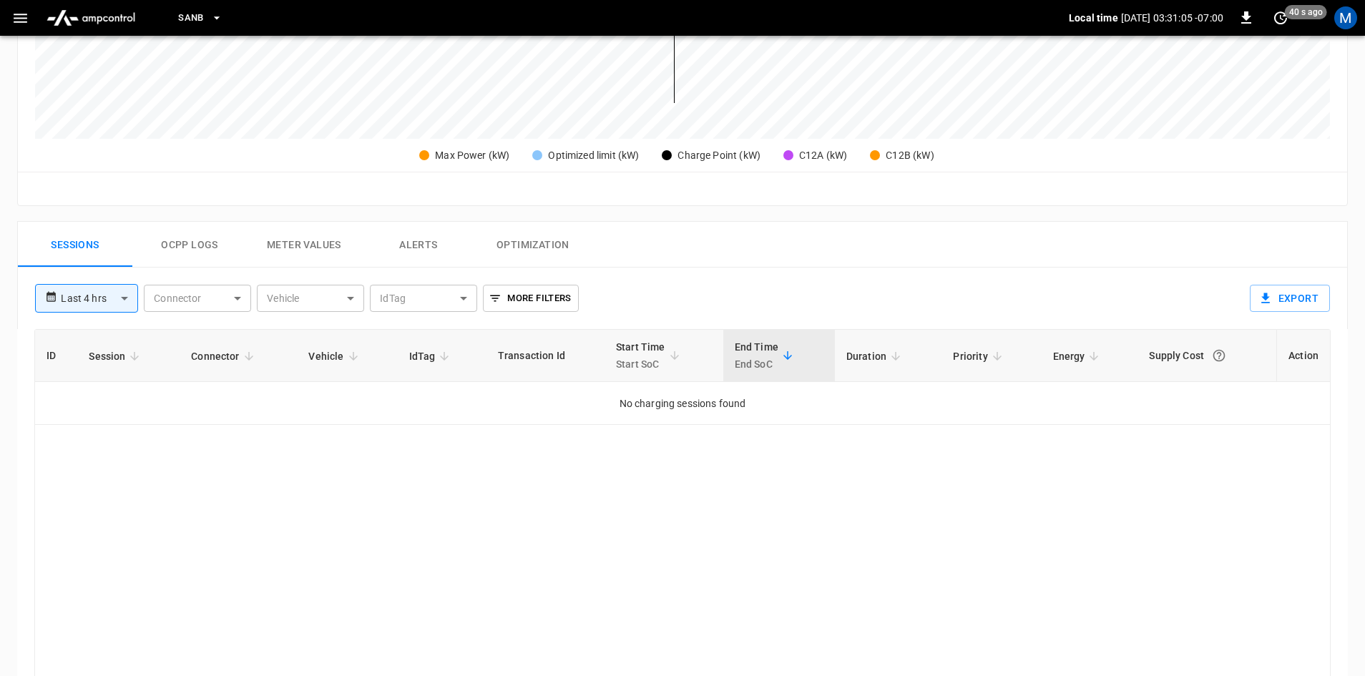 The height and width of the screenshot is (676, 1365). I want to click on button: Sessions, so click(75, 245).